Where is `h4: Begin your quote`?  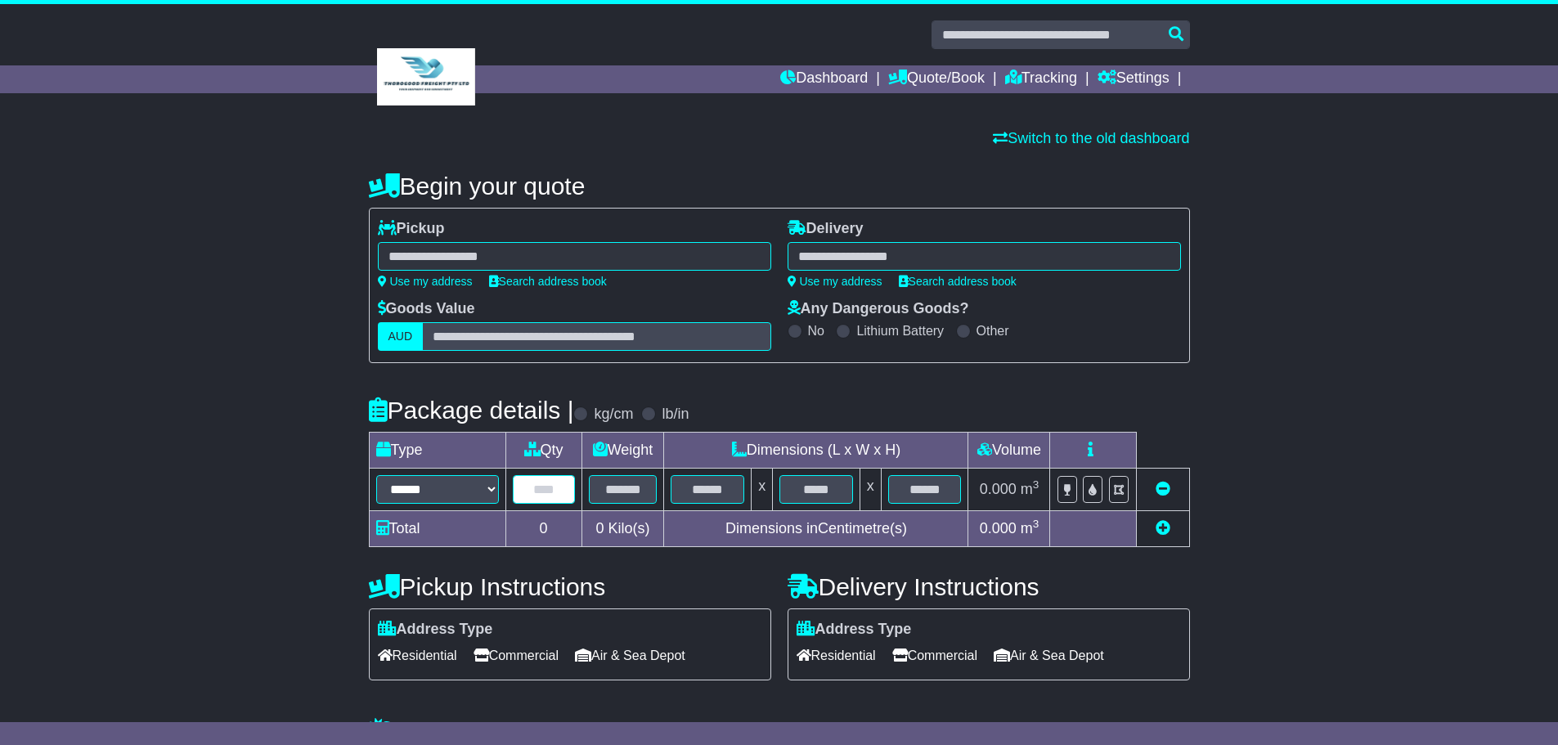
h4: Begin your quote is located at coordinates (779, 186).